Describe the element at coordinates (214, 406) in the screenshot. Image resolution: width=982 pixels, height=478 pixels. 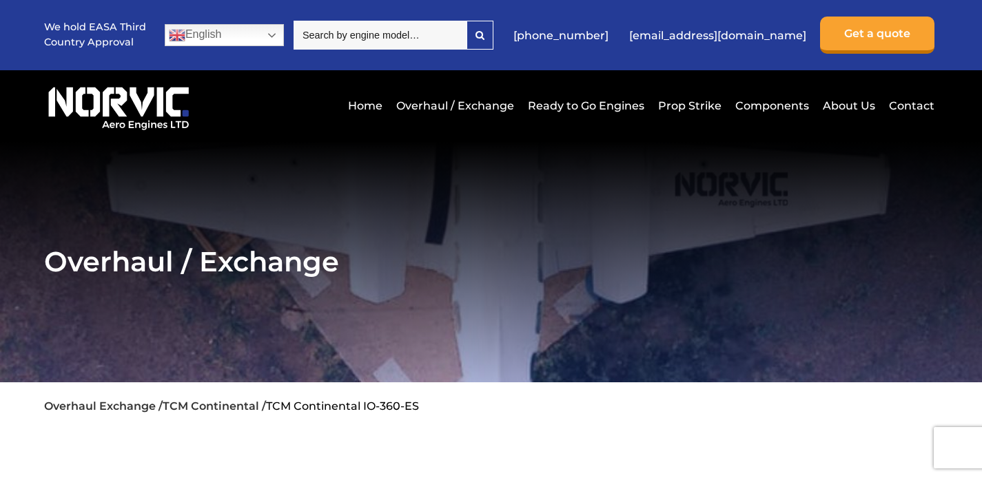
I see `a: TCM Continental /` at that location.